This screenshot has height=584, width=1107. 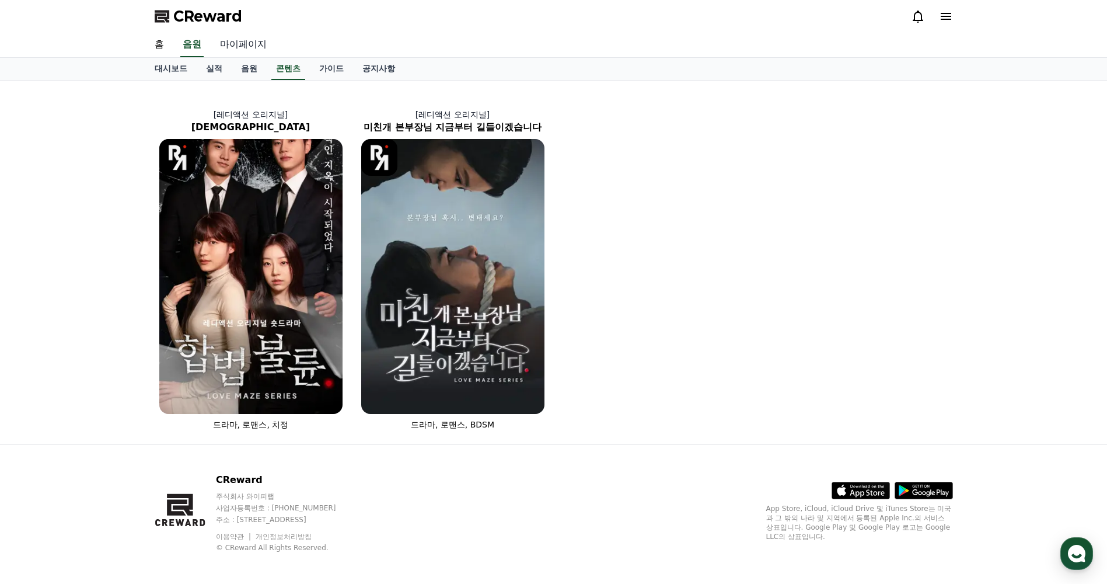 What do you see at coordinates (251, 276) in the screenshot?
I see `img: 합법불륜` at bounding box center [251, 276].